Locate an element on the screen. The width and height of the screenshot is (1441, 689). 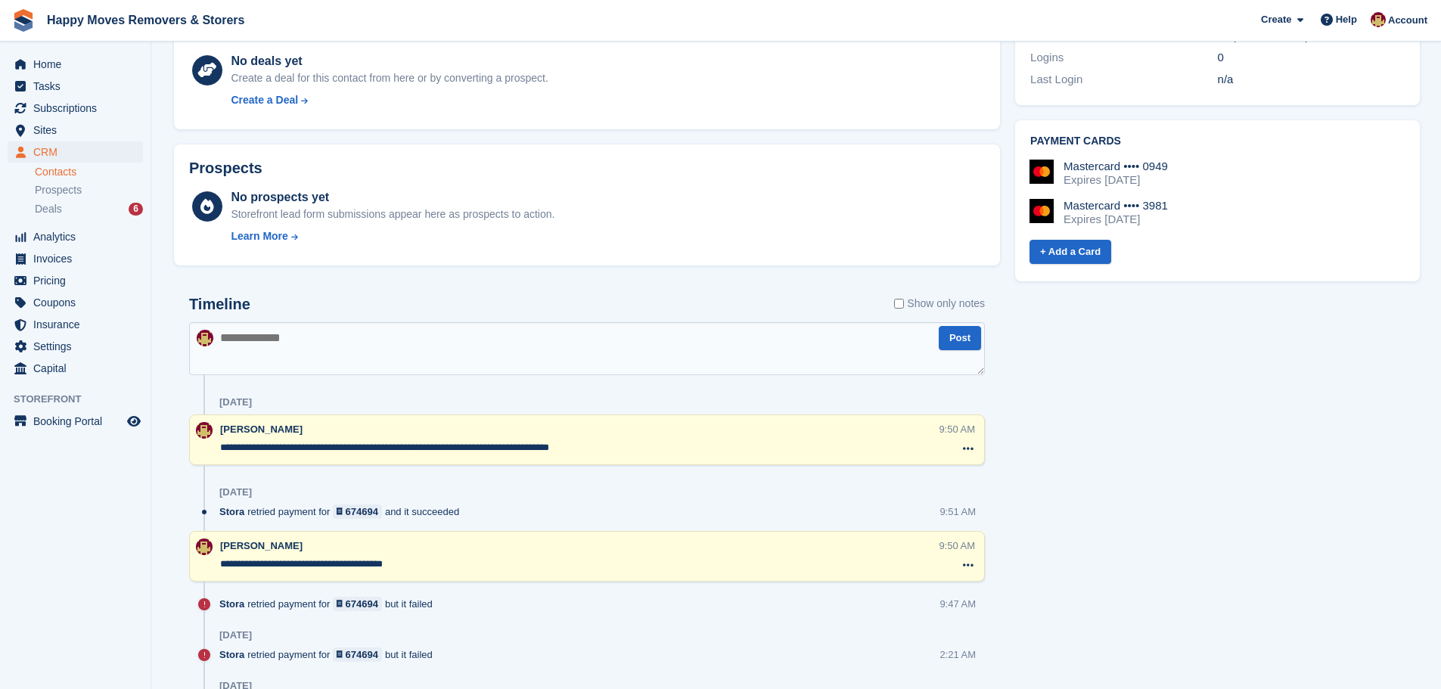
a: Resend Invite is located at coordinates (1271, 36).